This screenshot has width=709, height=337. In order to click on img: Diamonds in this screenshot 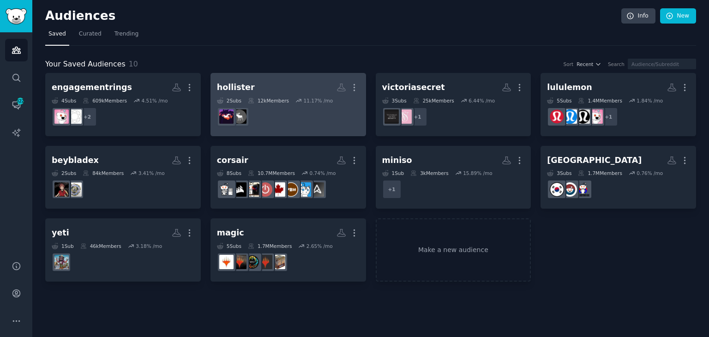, I will do `click(74, 116)`.